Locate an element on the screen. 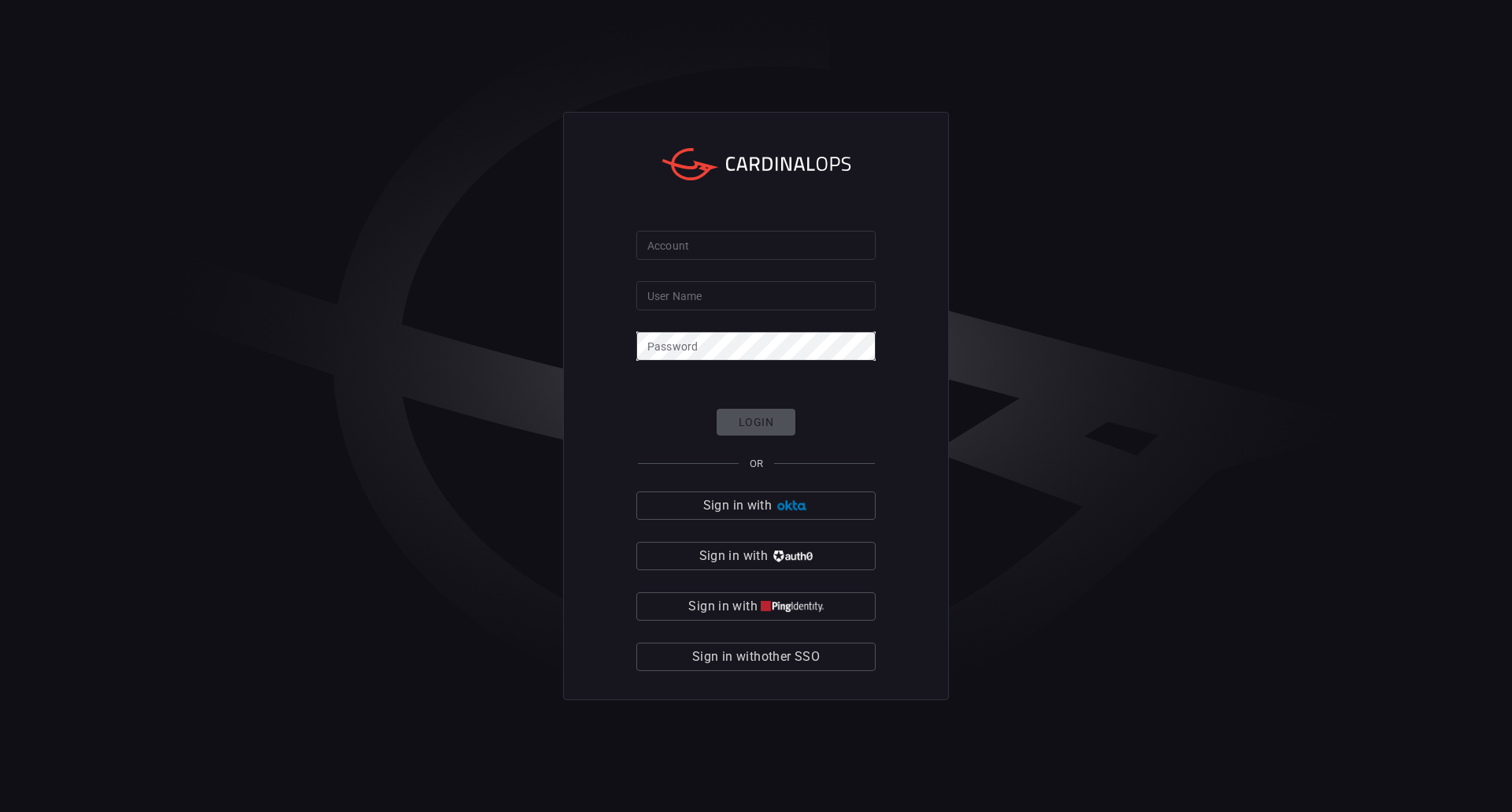 The width and height of the screenshot is (1512, 812). span: Sign in with other SSO is located at coordinates (756, 657).